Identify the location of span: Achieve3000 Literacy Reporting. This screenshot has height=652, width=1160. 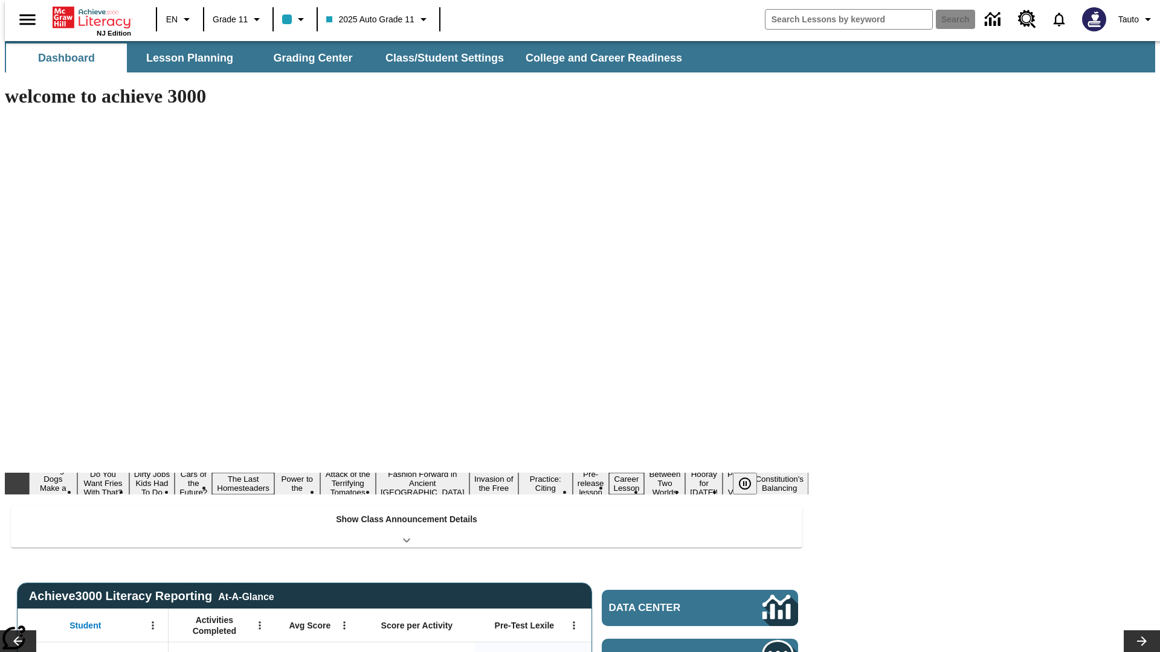
(152, 596).